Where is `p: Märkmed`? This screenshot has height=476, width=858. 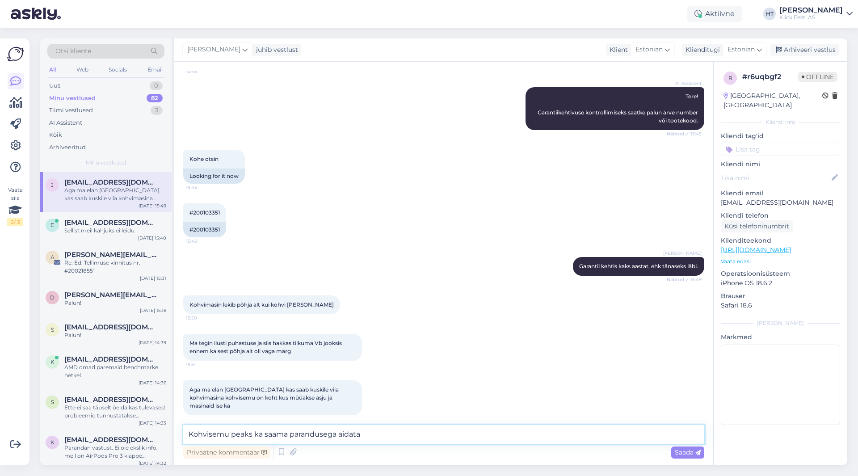 p: Märkmed is located at coordinates (780, 337).